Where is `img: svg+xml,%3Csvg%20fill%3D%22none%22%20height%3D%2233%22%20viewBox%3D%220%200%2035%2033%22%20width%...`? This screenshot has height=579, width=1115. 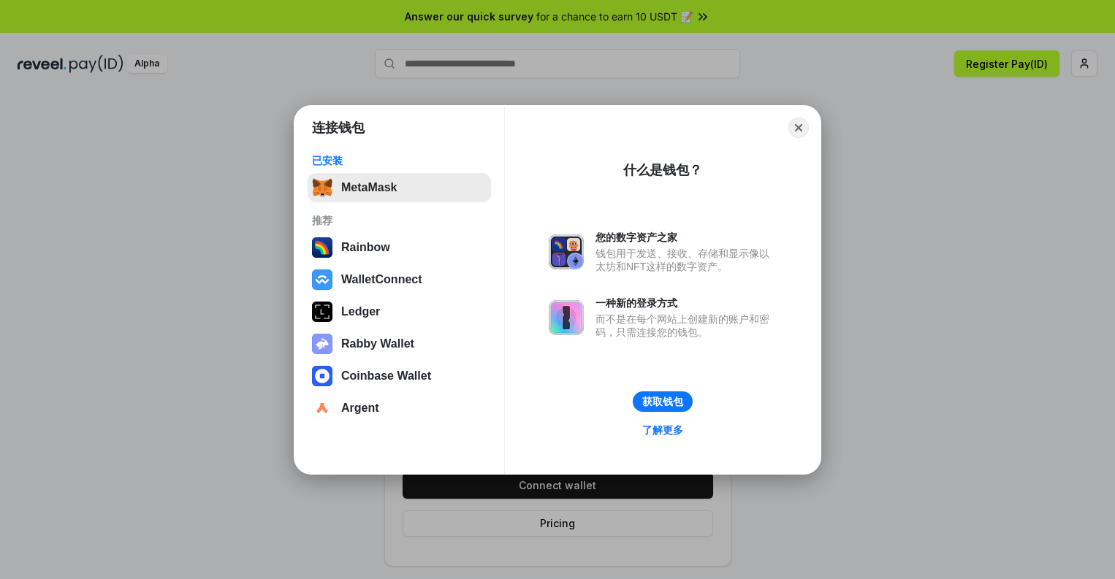 img: svg+xml,%3Csvg%20fill%3D%22none%22%20height%3D%2233%22%20viewBox%3D%220%200%2035%2033%22%20width%... is located at coordinates (322, 188).